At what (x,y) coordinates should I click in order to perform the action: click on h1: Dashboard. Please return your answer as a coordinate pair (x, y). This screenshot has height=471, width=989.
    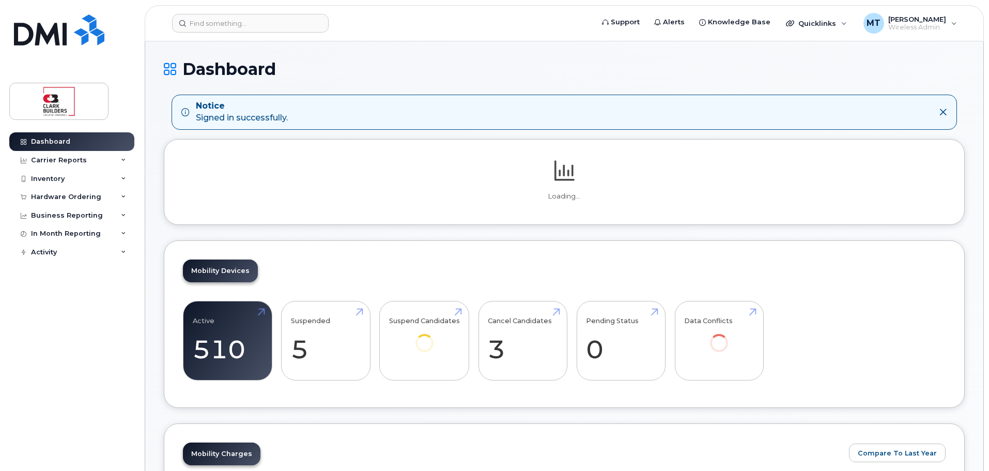
    Looking at the image, I should click on (564, 69).